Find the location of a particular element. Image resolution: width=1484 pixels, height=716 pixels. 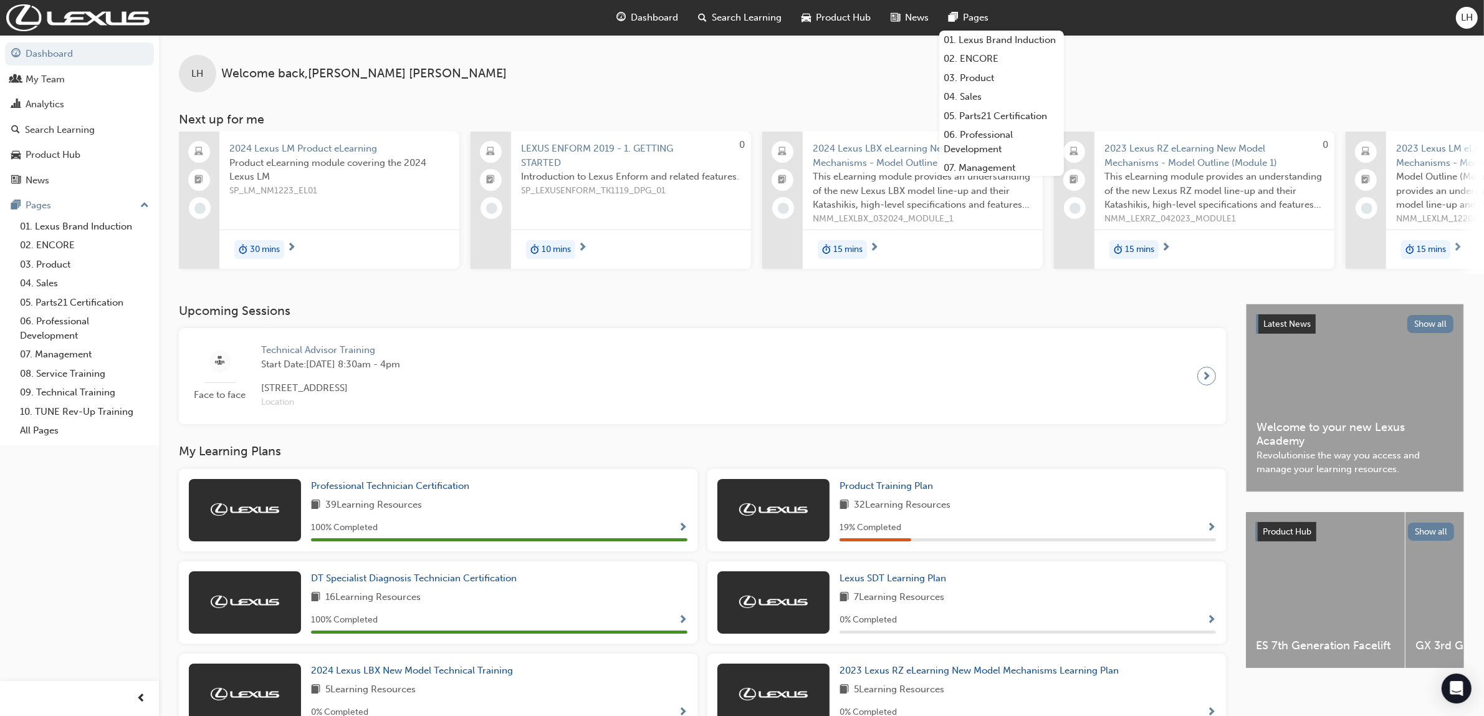

span: This eLearning module provides an understanding of the new Lexus RZ model line-up and their Katas... is located at coordinates (1214, 191).